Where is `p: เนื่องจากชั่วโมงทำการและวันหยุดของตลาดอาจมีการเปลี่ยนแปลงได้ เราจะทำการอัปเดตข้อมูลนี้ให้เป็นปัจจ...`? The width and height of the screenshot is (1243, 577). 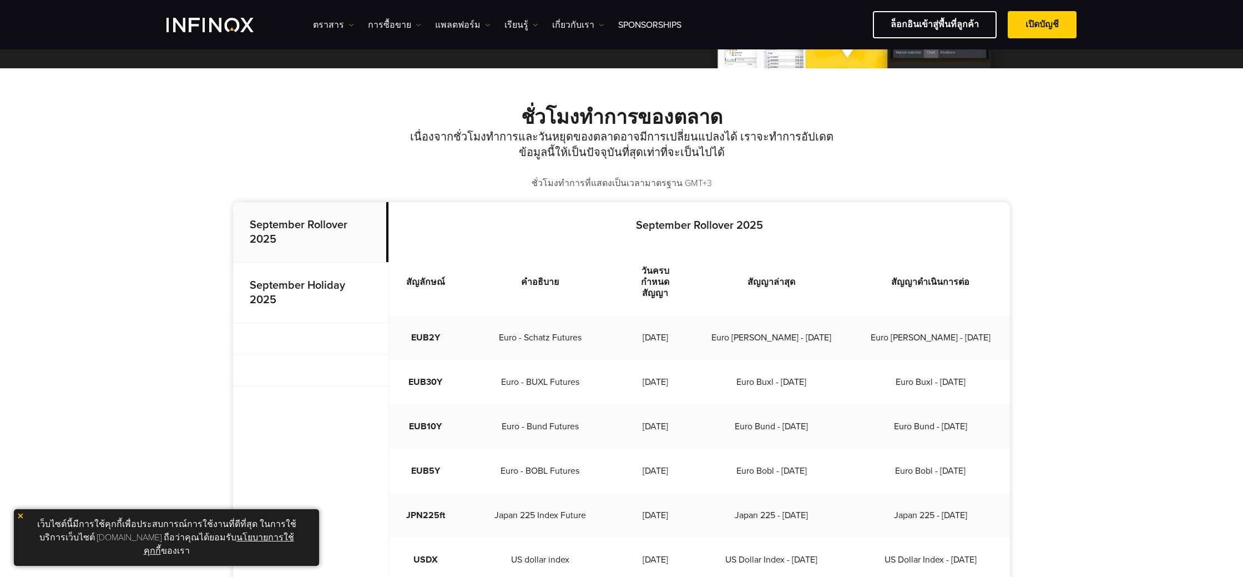 p: เนื่องจากชั่วโมงทำการและวันหยุดของตลาดอาจมีการเปลี่ยนแปลงได้ เราจะทำการอัปเดตข้อมูลนี้ให้เป็นปัจจ... is located at coordinates (622, 145).